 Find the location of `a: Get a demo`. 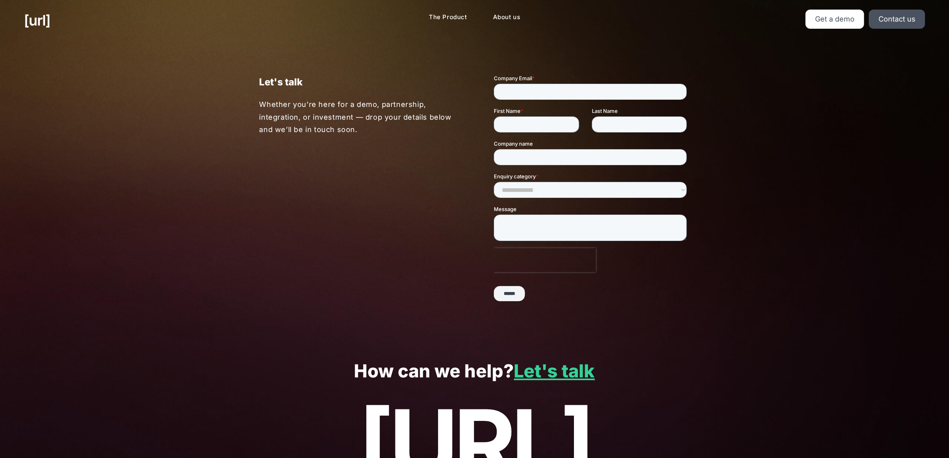

a: Get a demo is located at coordinates (835, 19).